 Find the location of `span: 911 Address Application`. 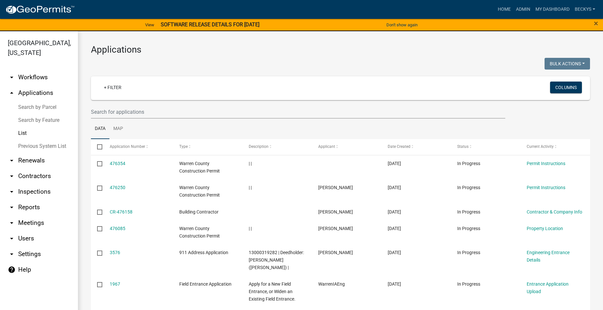

span: 911 Address Application is located at coordinates (204, 252).